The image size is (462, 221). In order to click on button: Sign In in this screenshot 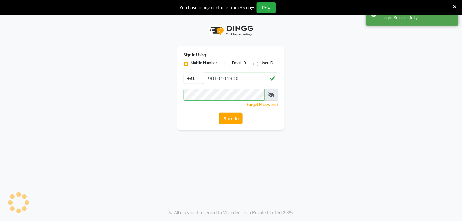, I will do `click(231, 119)`.